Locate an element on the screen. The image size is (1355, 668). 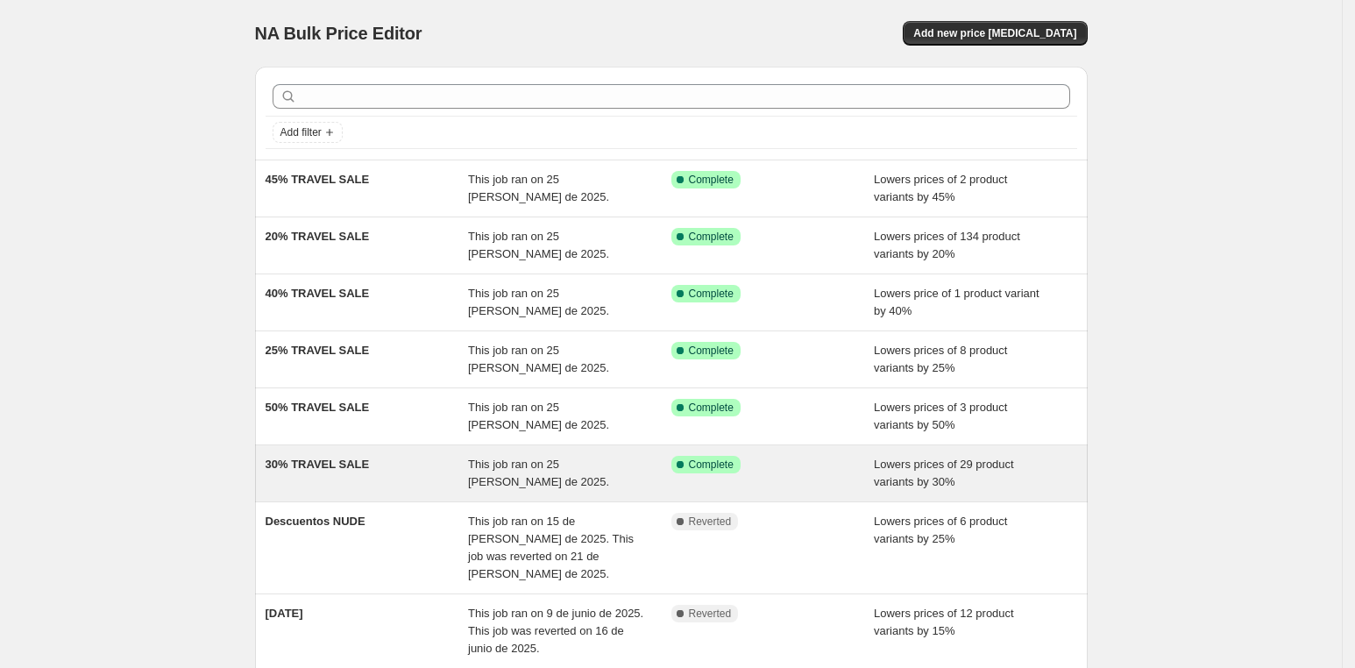
span: 50% TRAVEL SALE is located at coordinates (317, 407).